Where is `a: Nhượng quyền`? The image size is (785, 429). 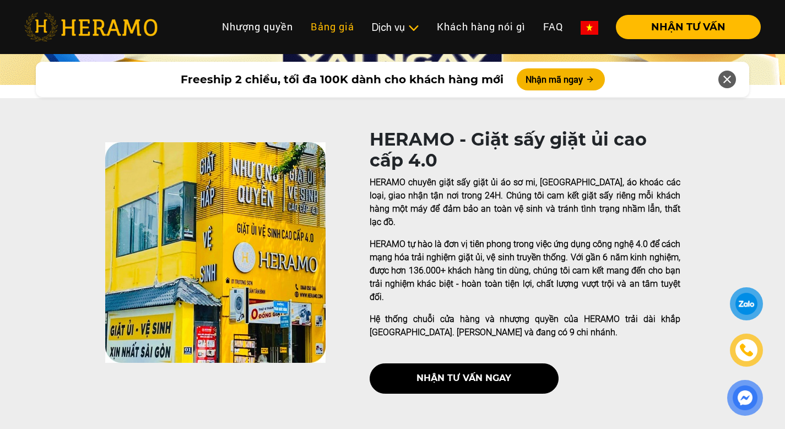
a: Nhượng quyền is located at coordinates (257, 26).